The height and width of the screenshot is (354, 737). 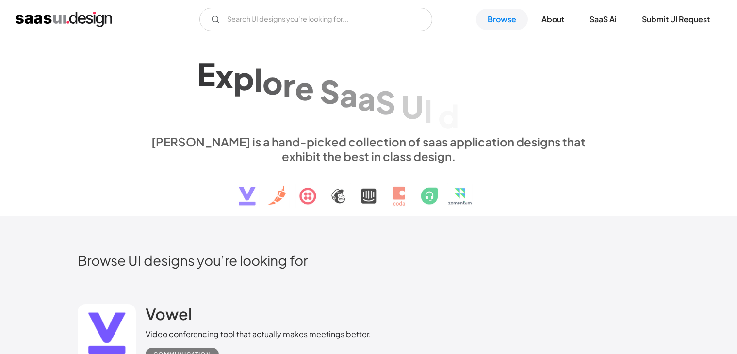 What do you see at coordinates (676, 19) in the screenshot?
I see `a: Submit UI Request` at bounding box center [676, 19].